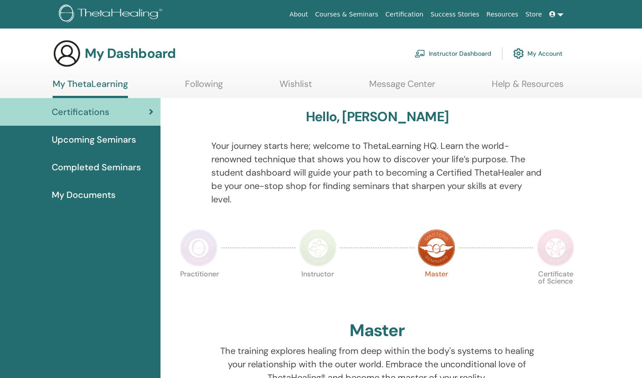 Image resolution: width=642 pixels, height=378 pixels. Describe the element at coordinates (503, 14) in the screenshot. I see `a: Resources` at that location.